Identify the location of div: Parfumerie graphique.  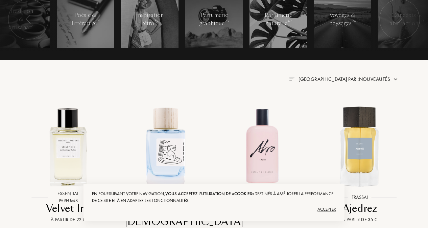
(214, 19).